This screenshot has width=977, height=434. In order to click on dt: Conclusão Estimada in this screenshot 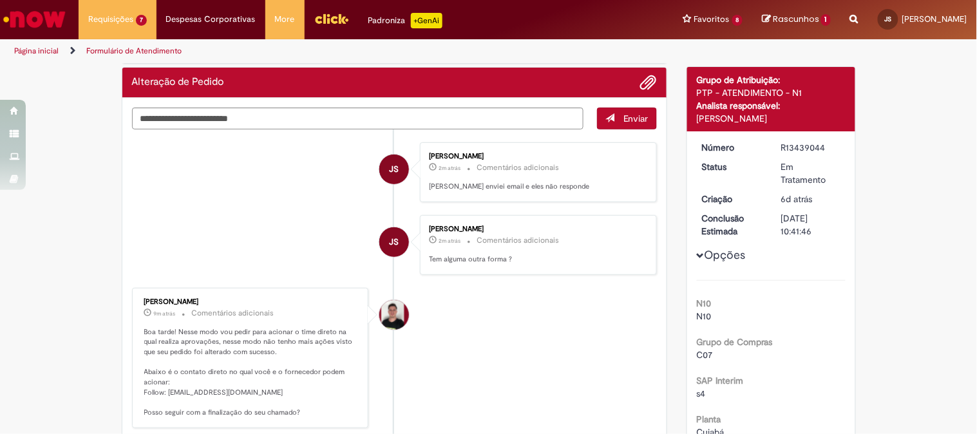, I will do `click(732, 225)`.